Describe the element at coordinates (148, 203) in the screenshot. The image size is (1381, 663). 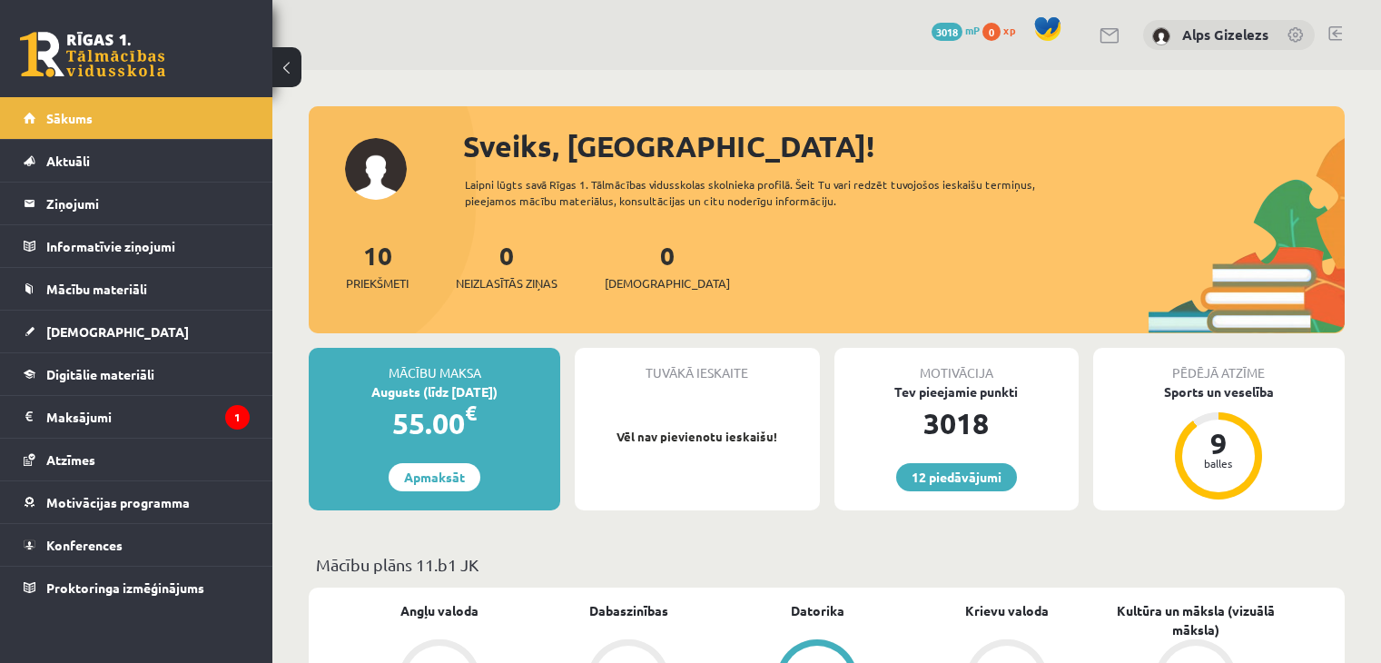
I see `legend: Ziņojumi` at that location.